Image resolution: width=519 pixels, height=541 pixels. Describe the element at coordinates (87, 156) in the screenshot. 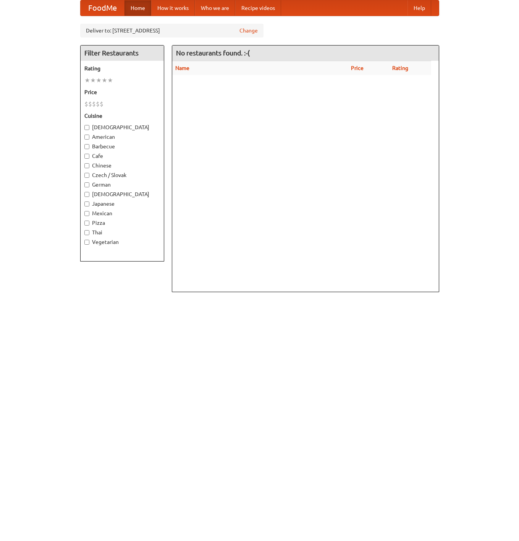

I see `input: Cafe` at that location.